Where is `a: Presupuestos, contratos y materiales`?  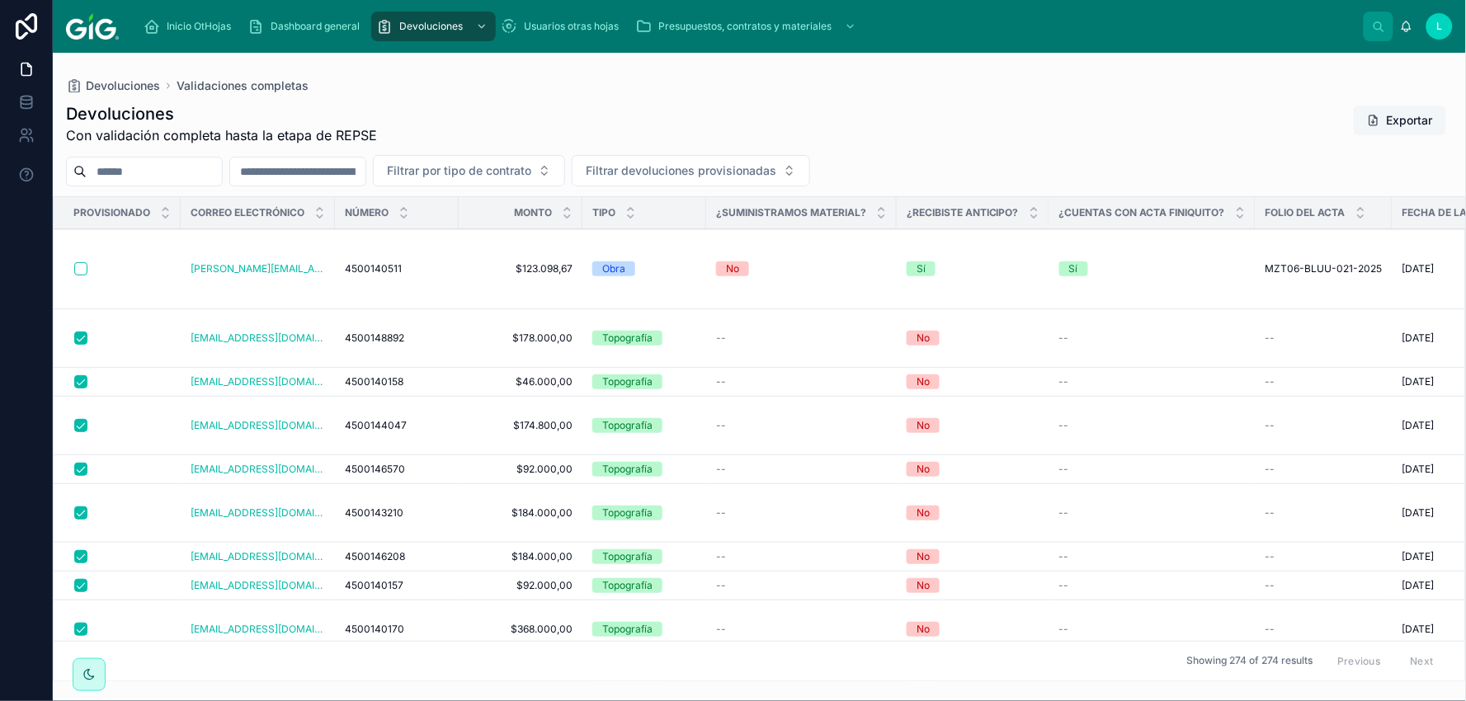 a: Presupuestos, contratos y materiales is located at coordinates (748, 26).